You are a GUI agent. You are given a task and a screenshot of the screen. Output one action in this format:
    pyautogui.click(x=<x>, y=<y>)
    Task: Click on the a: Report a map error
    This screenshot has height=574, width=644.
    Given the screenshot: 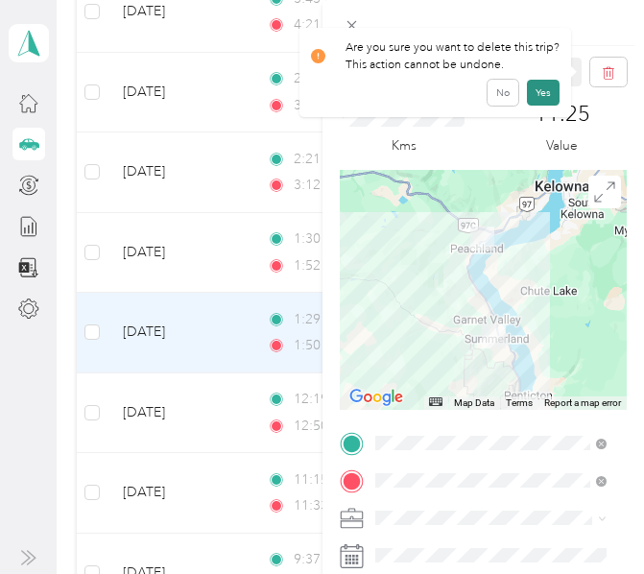 What is the action you would take?
    pyautogui.click(x=583, y=402)
    